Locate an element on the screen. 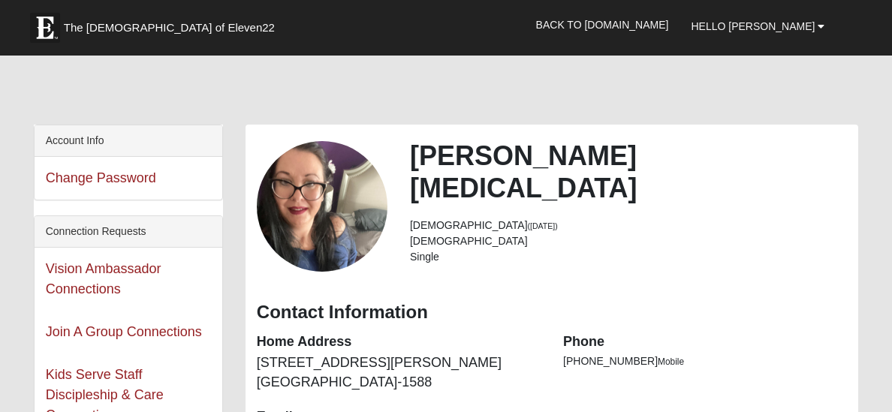  a: Join A Group Connections is located at coordinates (124, 332).